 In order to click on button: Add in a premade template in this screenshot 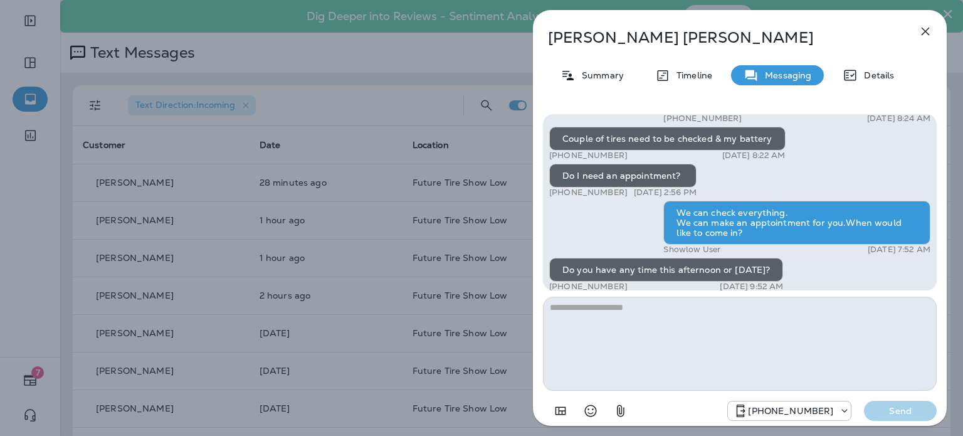, I will do `click(561, 411)`.